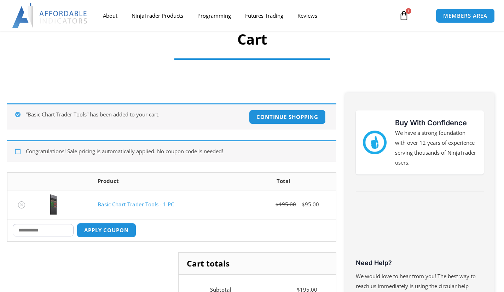 The width and height of the screenshot is (504, 292). What do you see at coordinates (404, 16) in the screenshot?
I see `a: 1` at bounding box center [404, 16].